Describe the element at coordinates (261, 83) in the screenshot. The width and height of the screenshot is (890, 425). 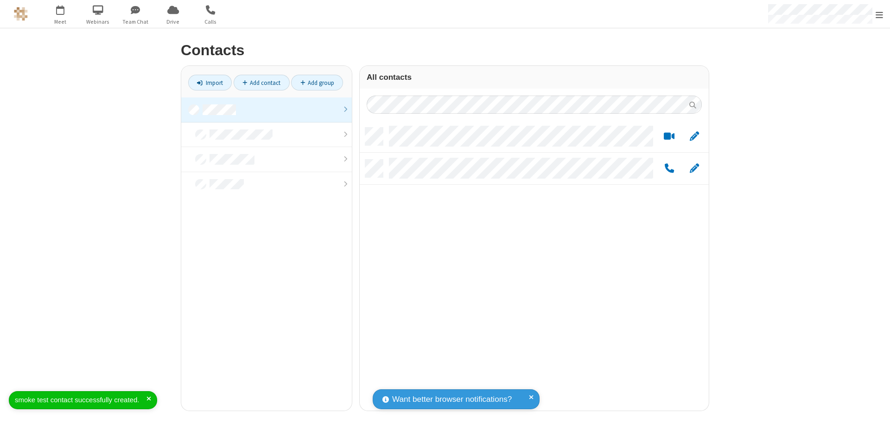
I see `a: Add contact` at that location.